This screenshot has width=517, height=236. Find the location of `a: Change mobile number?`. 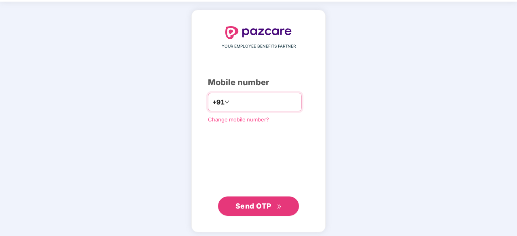

a: Change mobile number? is located at coordinates (238, 120).